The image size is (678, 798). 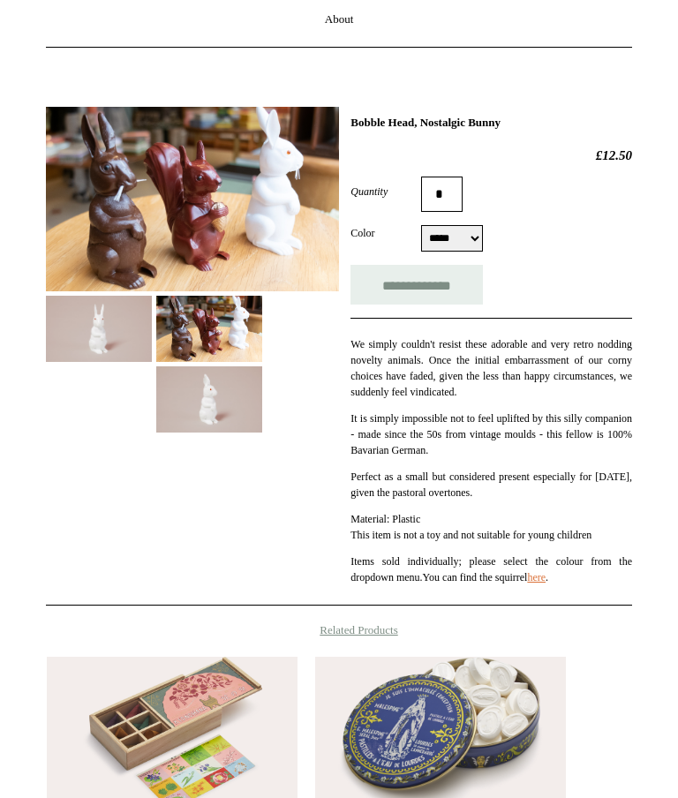 I want to click on span: You can find the squirrel, so click(x=475, y=578).